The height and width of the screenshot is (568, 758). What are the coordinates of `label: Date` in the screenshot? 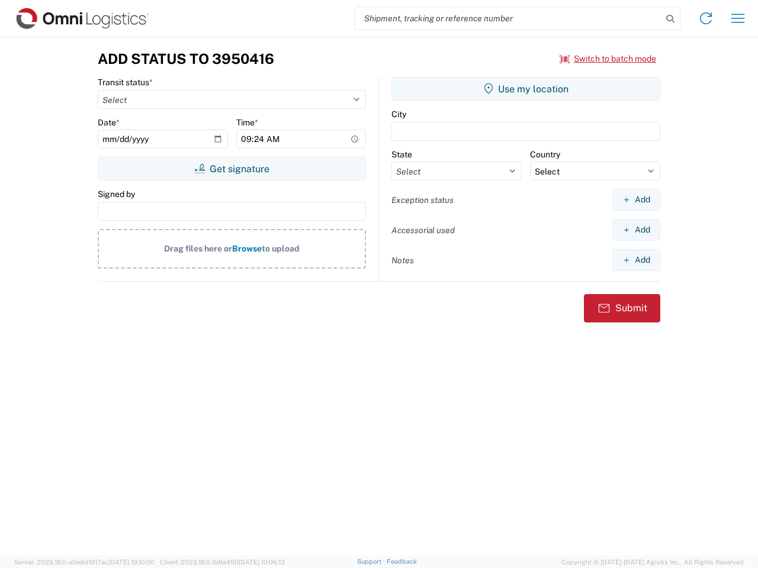 It's located at (108, 123).